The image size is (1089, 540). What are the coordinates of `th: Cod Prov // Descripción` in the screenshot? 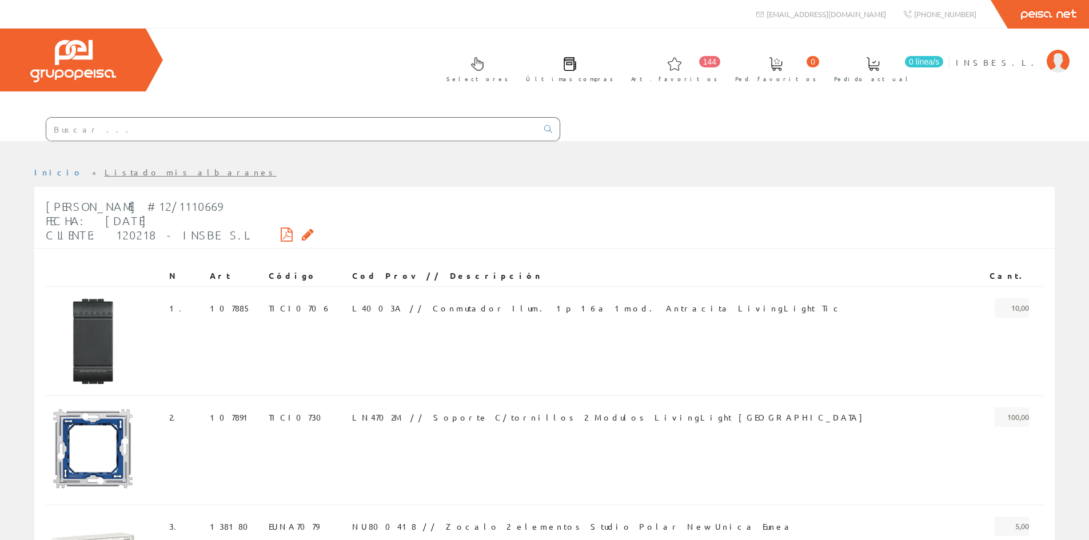 It's located at (665, 276).